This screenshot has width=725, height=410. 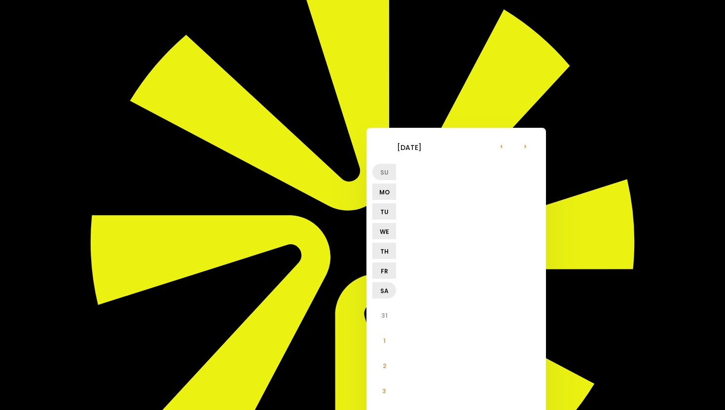 What do you see at coordinates (384, 366) in the screenshot?
I see `li: 2` at bounding box center [384, 366].